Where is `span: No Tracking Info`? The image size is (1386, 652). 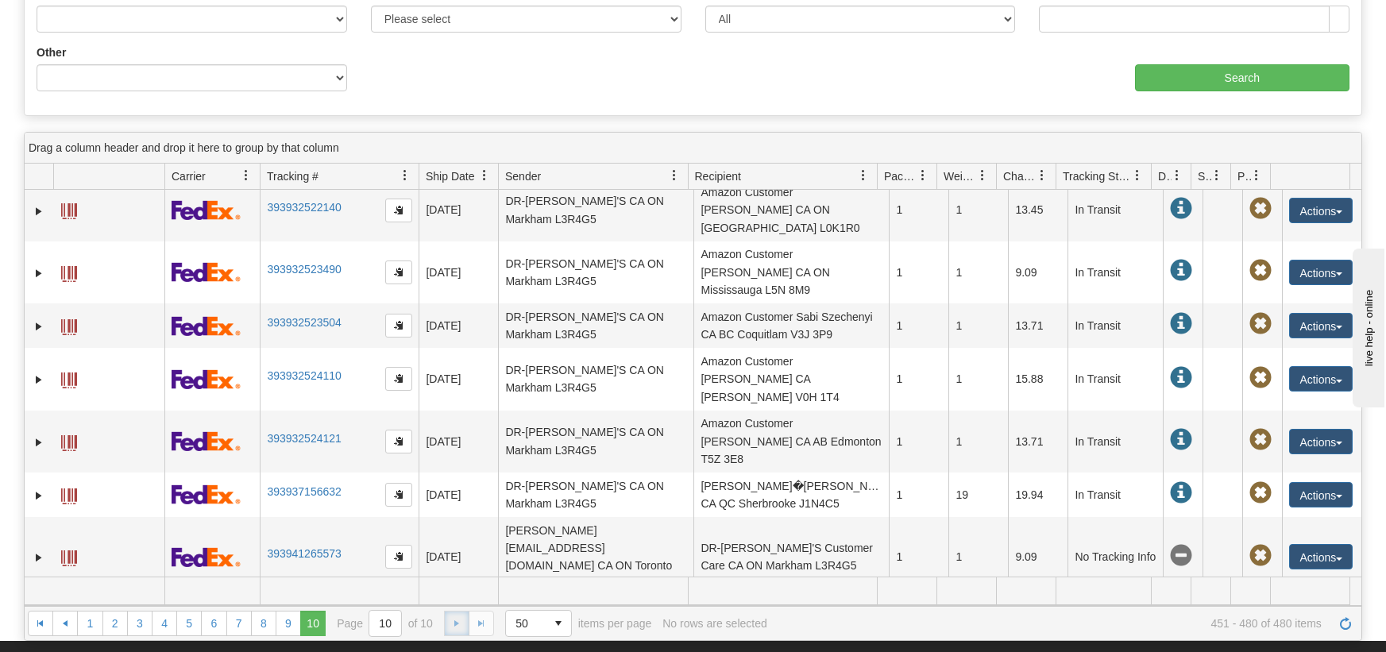
span: No Tracking Info is located at coordinates (1181, 556).